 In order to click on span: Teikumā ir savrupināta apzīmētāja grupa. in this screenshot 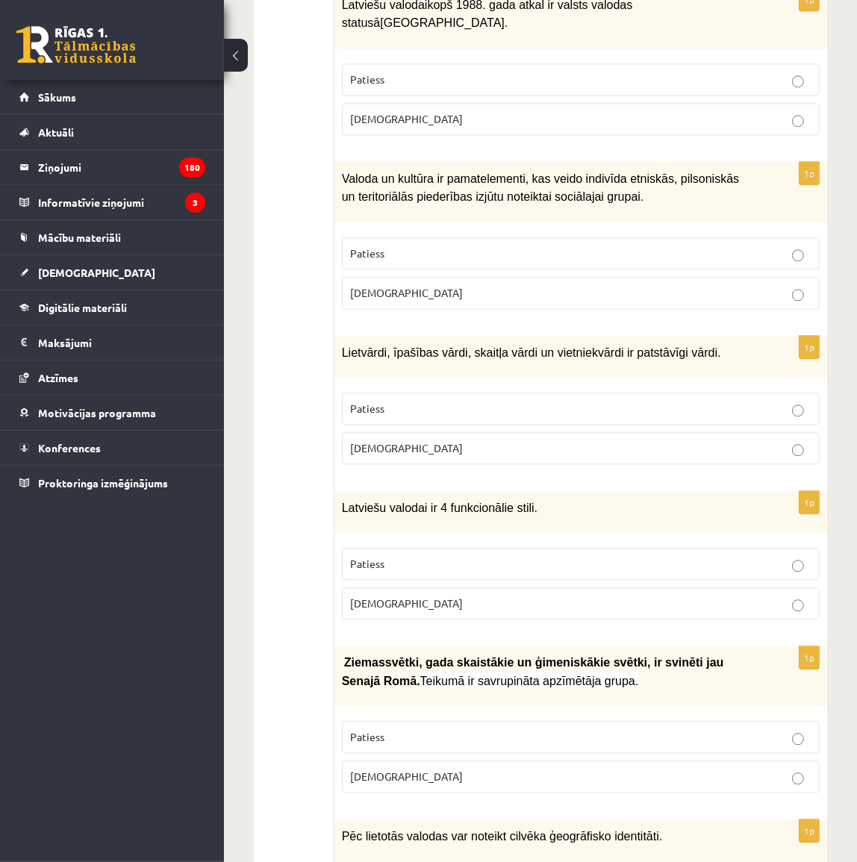, I will do `click(529, 681)`.